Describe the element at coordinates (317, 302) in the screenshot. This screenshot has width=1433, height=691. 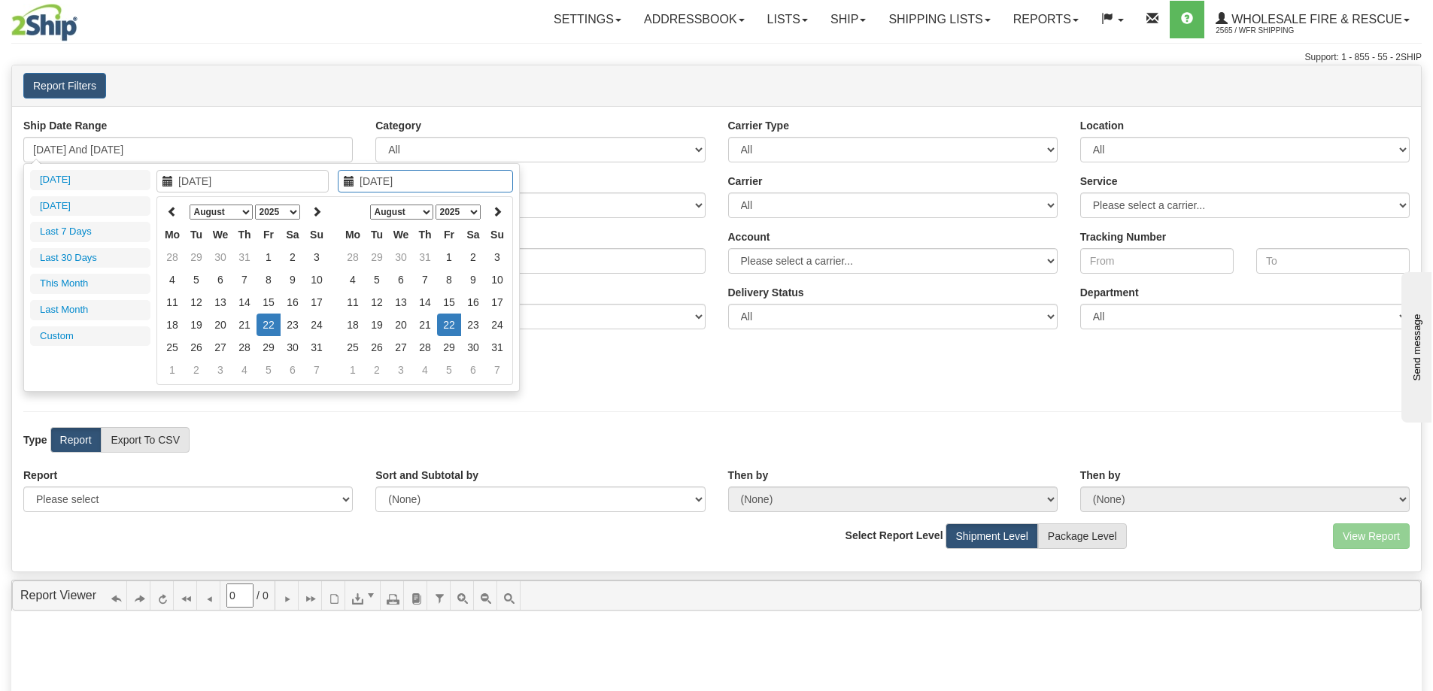
I see `td: 17` at that location.